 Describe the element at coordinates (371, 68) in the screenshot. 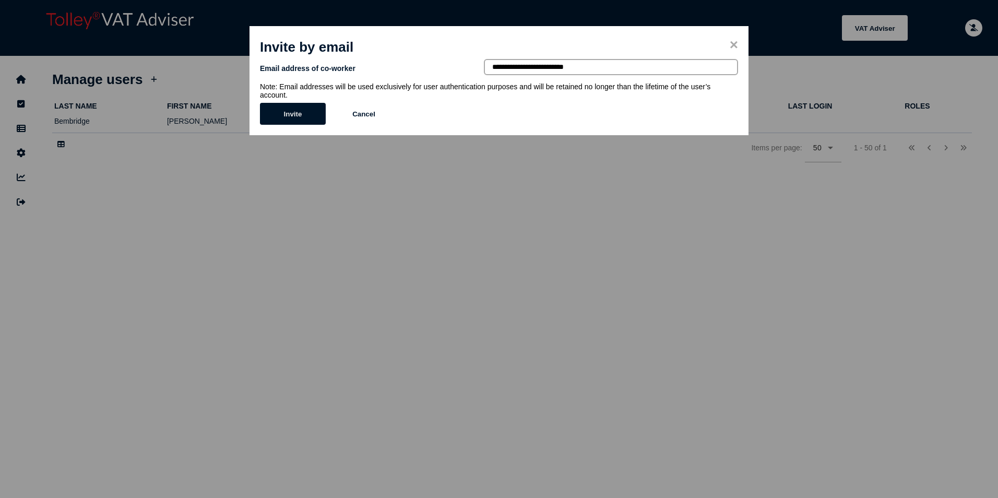

I see `label: Email address of co-worker` at that location.